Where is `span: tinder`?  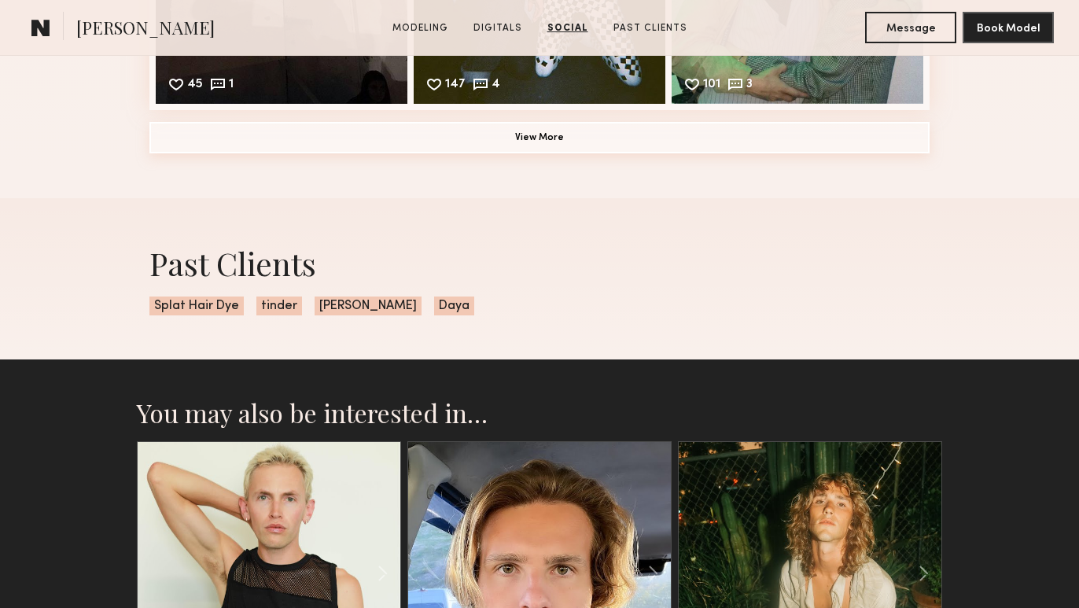
span: tinder is located at coordinates (279, 306).